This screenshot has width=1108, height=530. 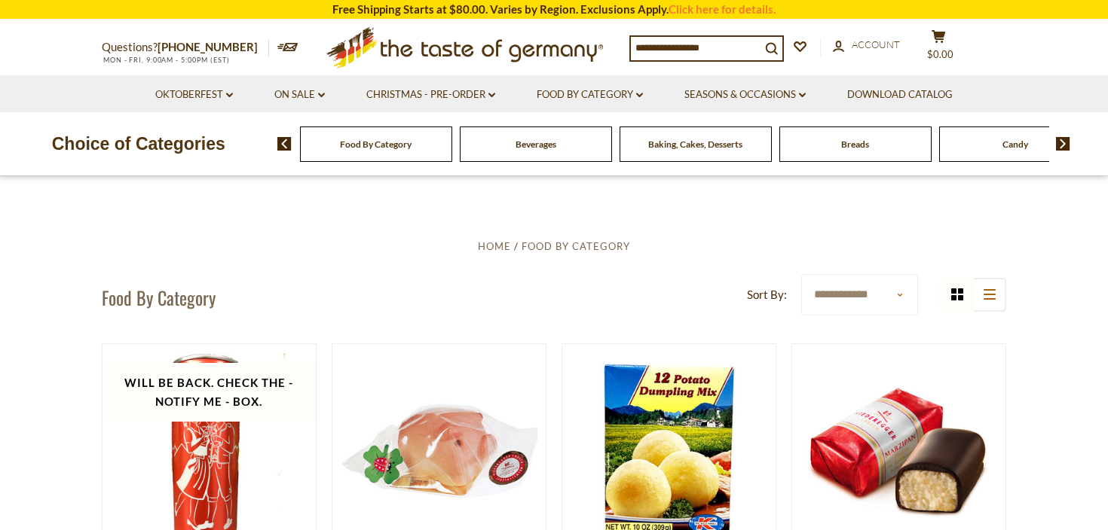 What do you see at coordinates (744, 95) in the screenshot?
I see `a: Seasons & Occasions` at bounding box center [744, 95].